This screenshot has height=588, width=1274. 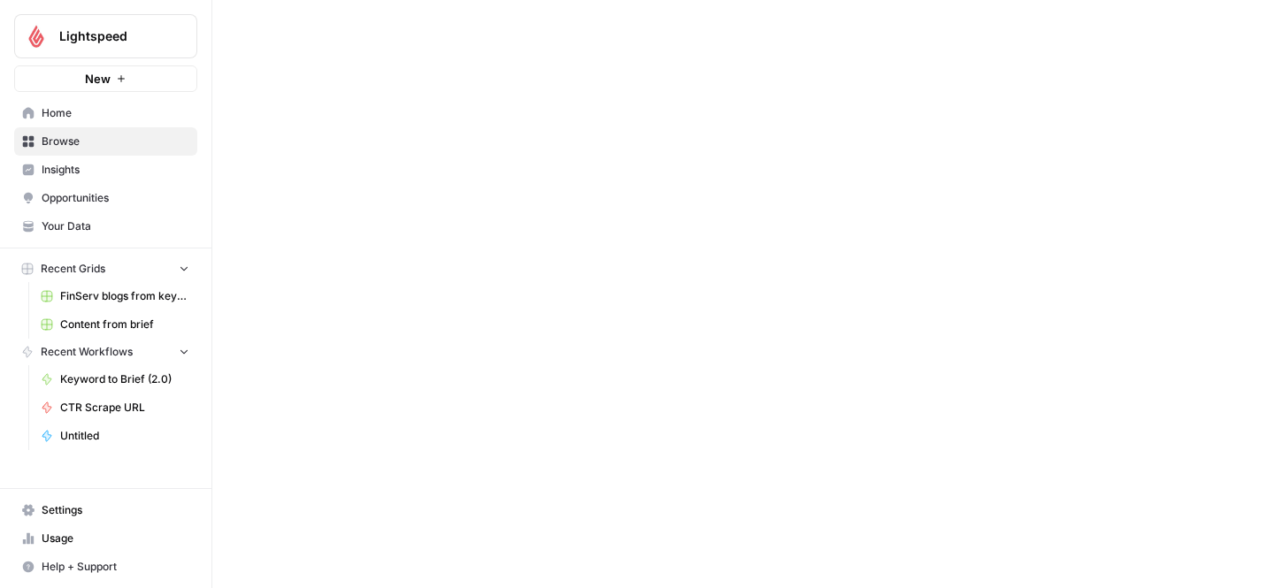 What do you see at coordinates (115, 436) in the screenshot?
I see `a: Untitled` at bounding box center [115, 436].